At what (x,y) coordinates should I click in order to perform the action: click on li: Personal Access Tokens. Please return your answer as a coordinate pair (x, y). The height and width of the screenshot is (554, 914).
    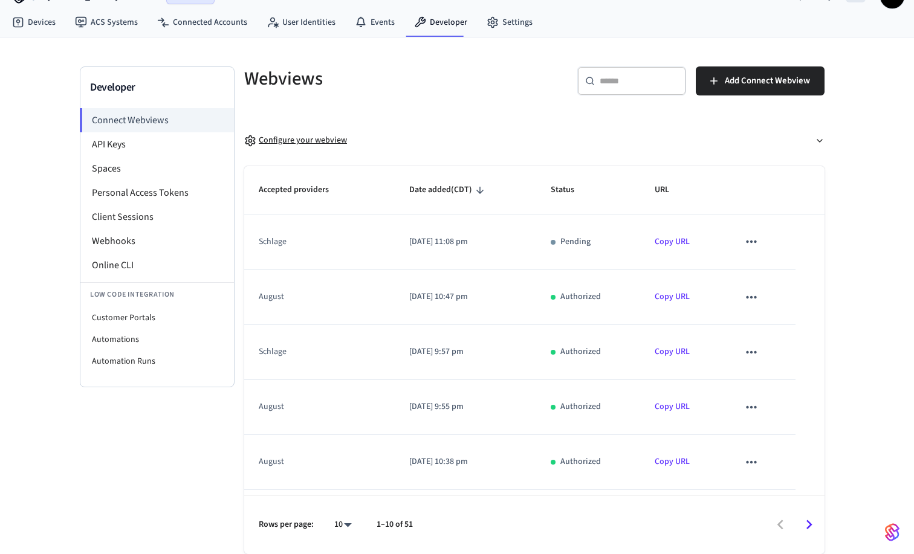
    Looking at the image, I should click on (157, 193).